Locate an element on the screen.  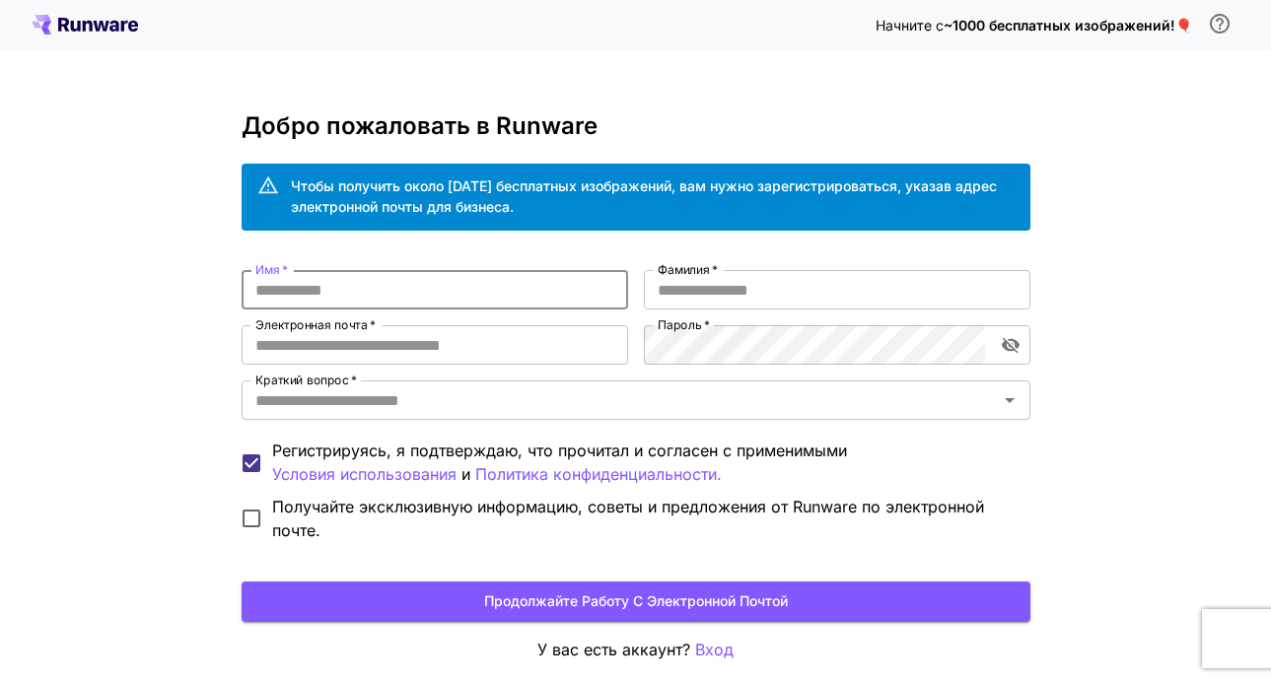
ya-tr-span: Условия использования is located at coordinates (364, 474).